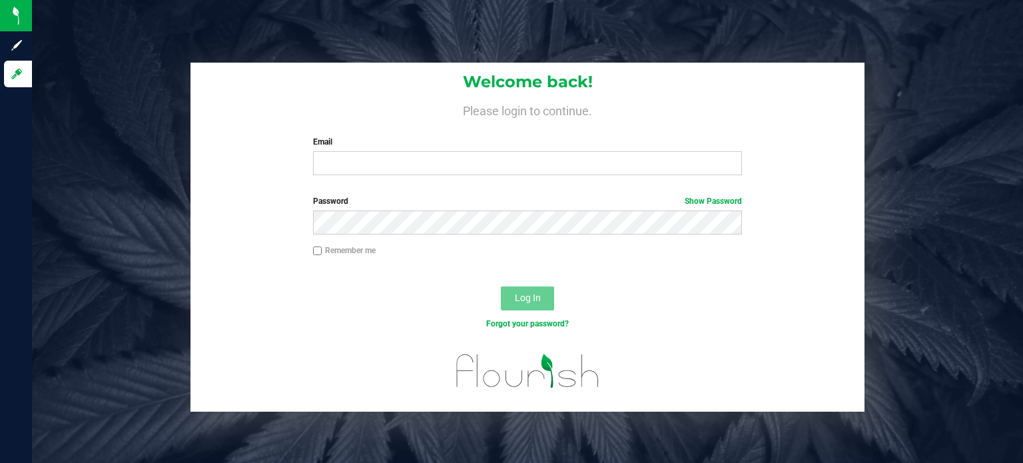 Image resolution: width=1023 pixels, height=463 pixels. Describe the element at coordinates (527, 82) in the screenshot. I see `h1: Welcome back!` at that location.